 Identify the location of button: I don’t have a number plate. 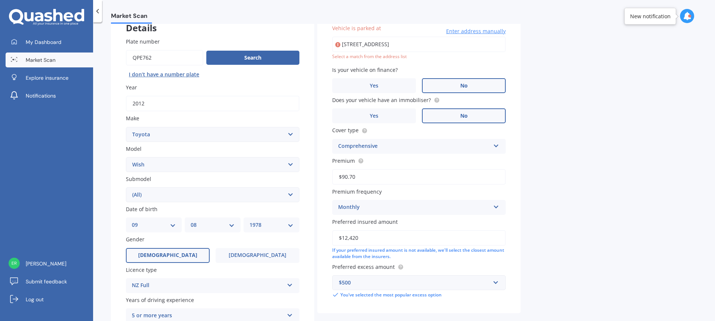
(164, 75).